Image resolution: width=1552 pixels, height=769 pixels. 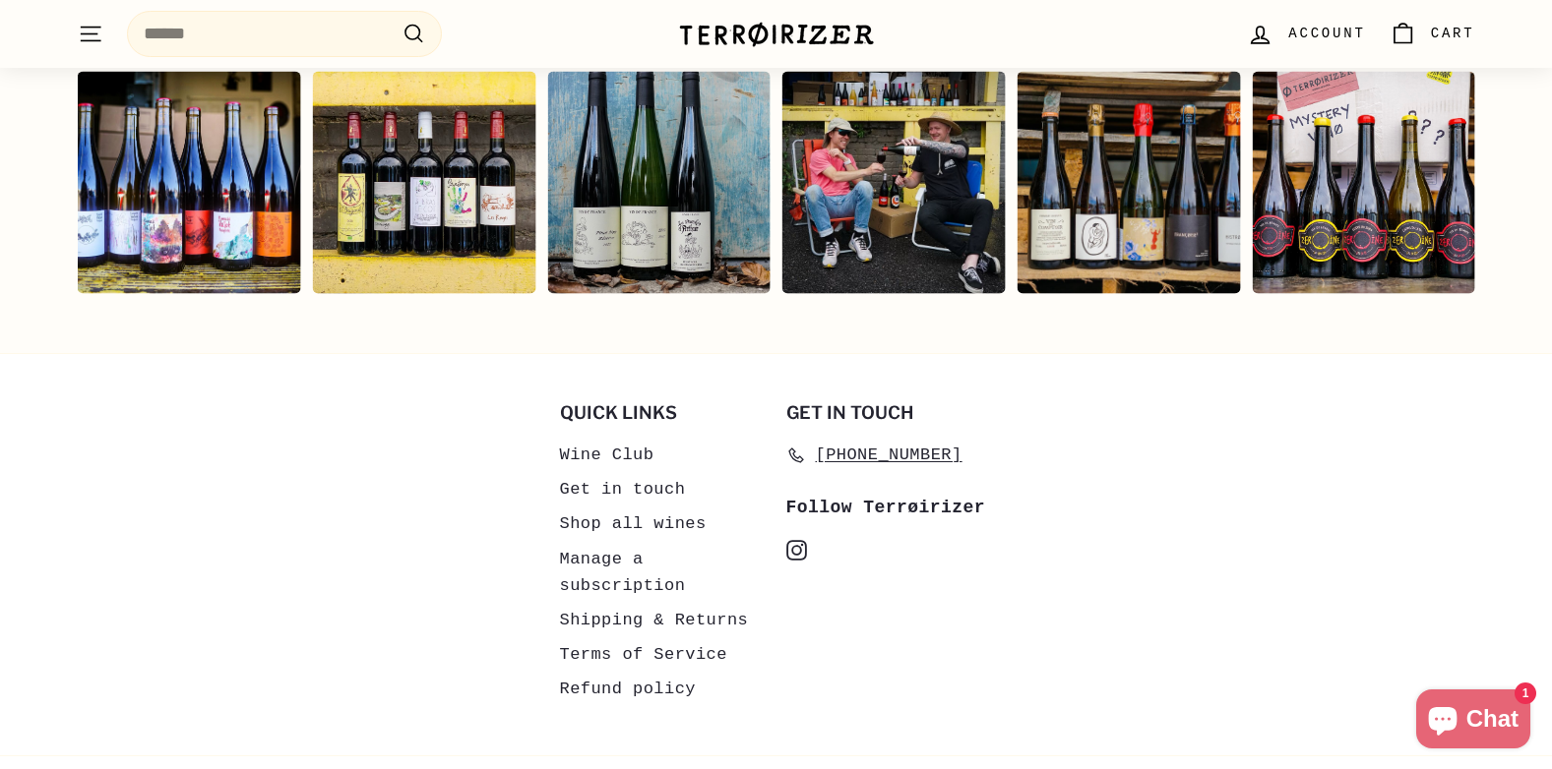 What do you see at coordinates (1326, 33) in the screenshot?
I see `span: Account` at bounding box center [1326, 33].